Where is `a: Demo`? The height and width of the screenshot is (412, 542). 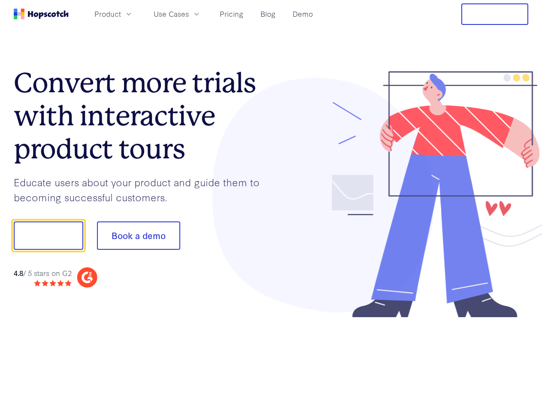 a: Demo is located at coordinates (303, 14).